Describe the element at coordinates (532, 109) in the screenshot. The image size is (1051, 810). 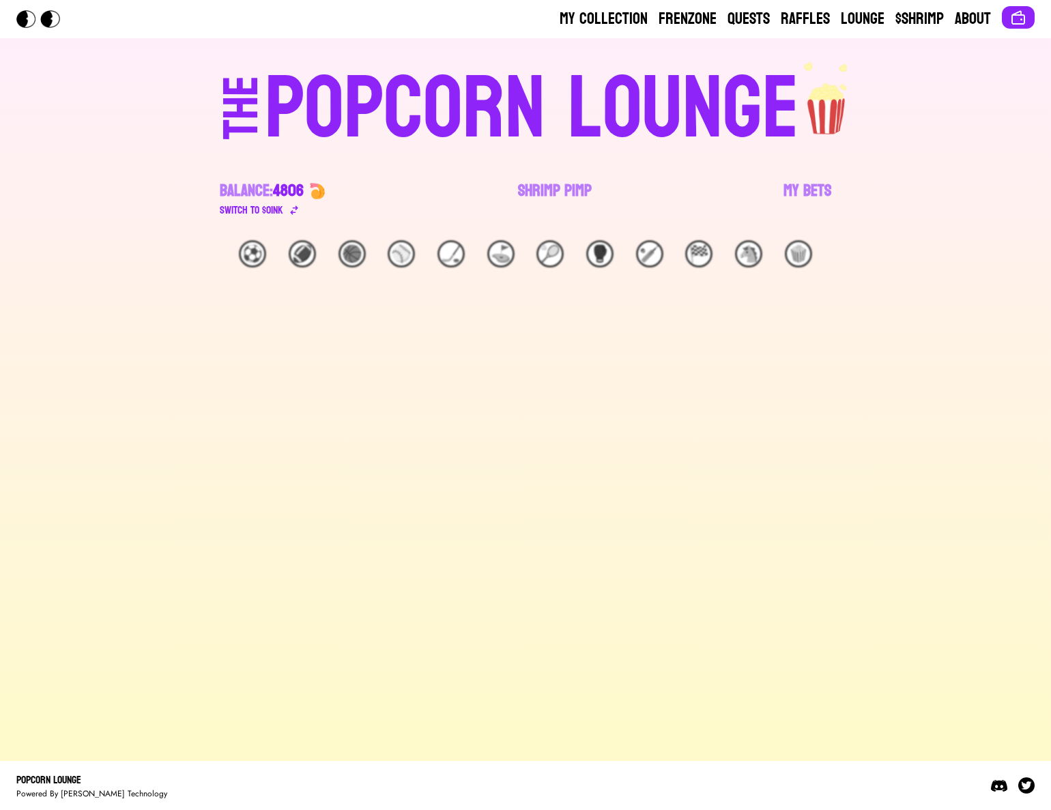
I see `div: POPCORN LOUNGE` at that location.